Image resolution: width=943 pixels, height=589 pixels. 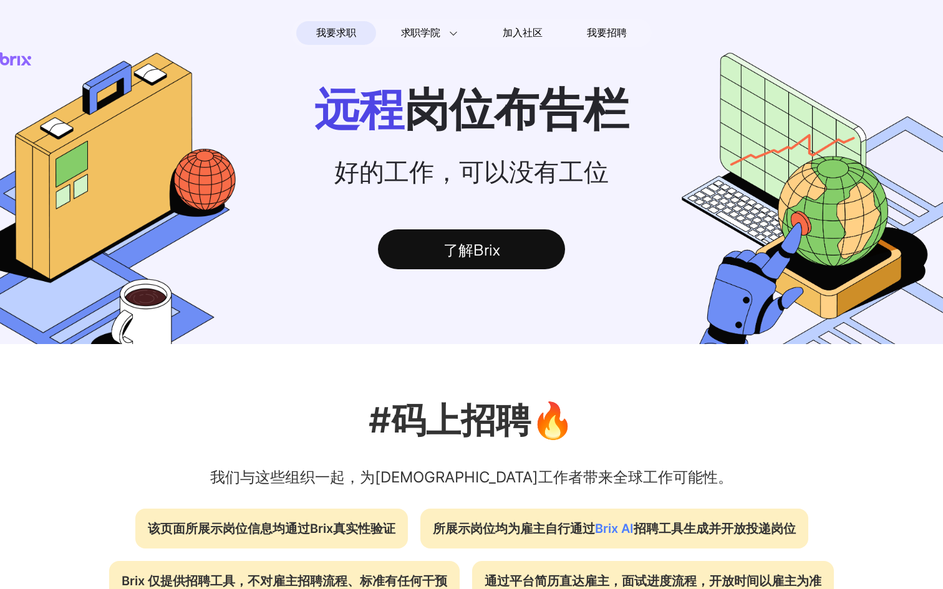 I want to click on span: 我要招聘, so click(x=606, y=33).